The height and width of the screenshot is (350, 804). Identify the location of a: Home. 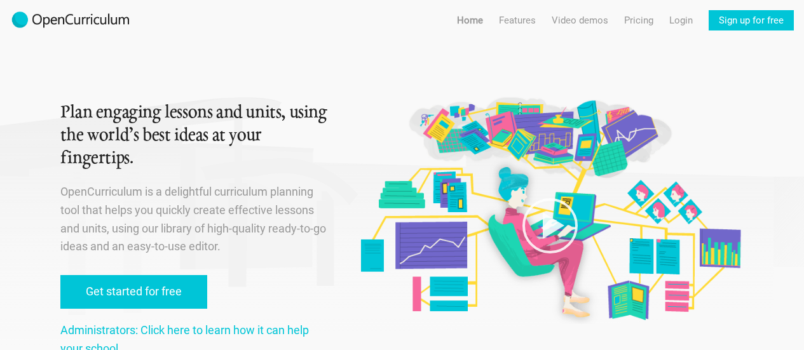
(470, 20).